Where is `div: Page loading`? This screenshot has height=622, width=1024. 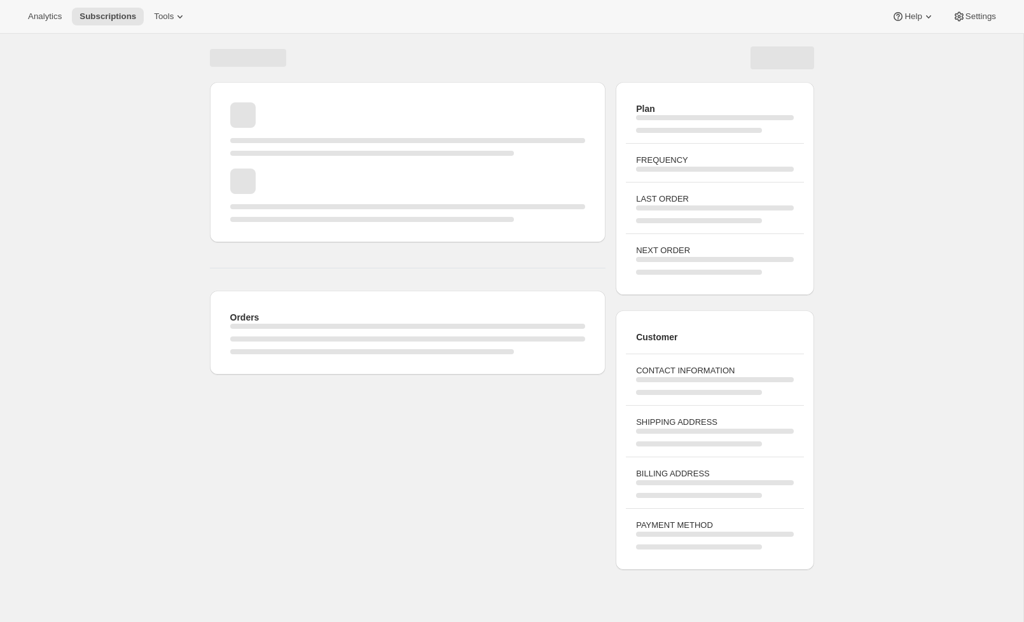
div: Page loading is located at coordinates (512, 304).